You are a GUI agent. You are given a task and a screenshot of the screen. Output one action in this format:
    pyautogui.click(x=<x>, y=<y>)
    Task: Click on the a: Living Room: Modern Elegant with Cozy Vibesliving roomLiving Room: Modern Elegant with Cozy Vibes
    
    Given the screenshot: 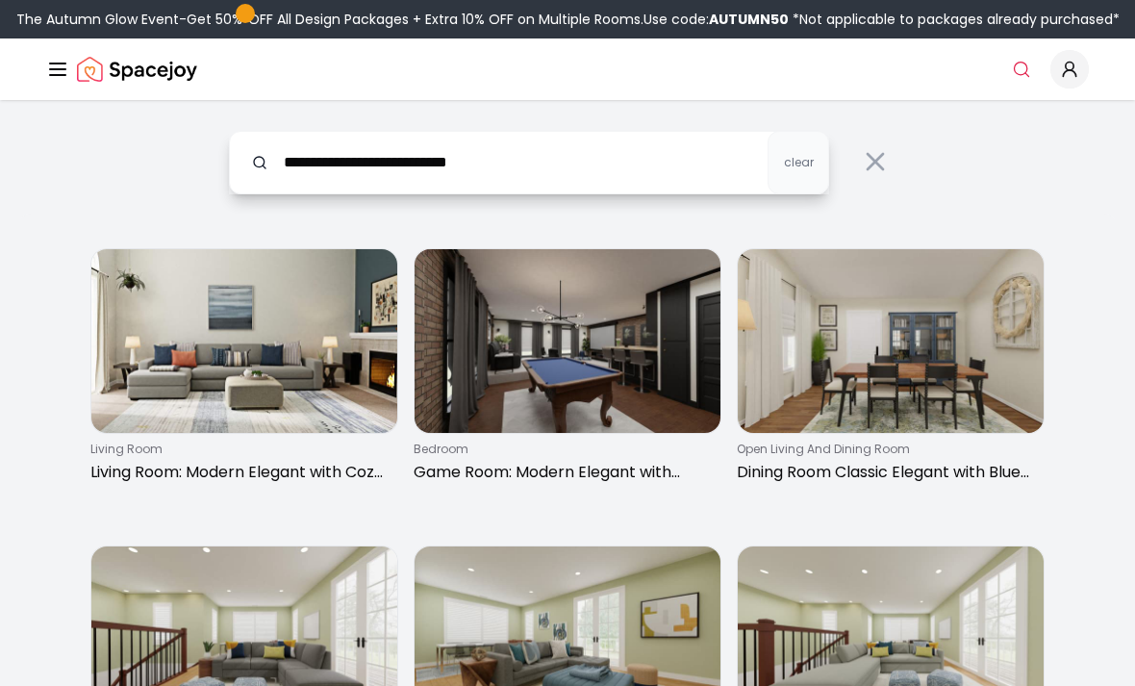 What is the action you would take?
    pyautogui.click(x=244, y=369)
    